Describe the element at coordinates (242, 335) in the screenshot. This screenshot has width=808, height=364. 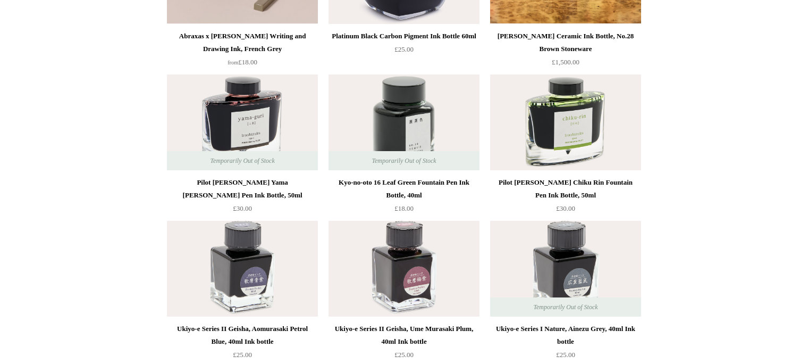
I see `div: Ukiyo-e Series II Geisha, Aomurasaki Petrol Blue, 40ml Ink bottle` at that location.